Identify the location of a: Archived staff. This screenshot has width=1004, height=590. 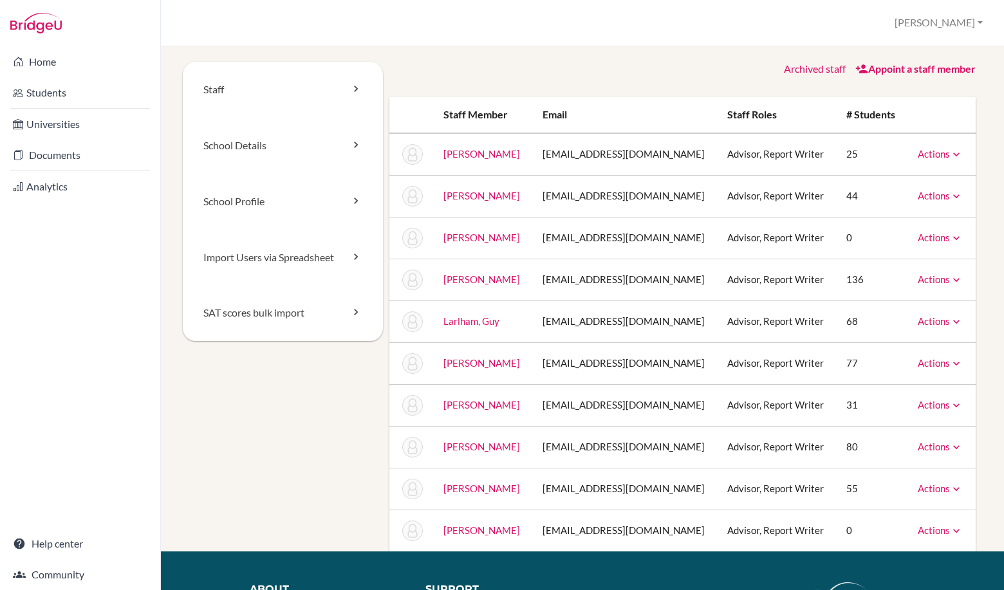
(814, 68).